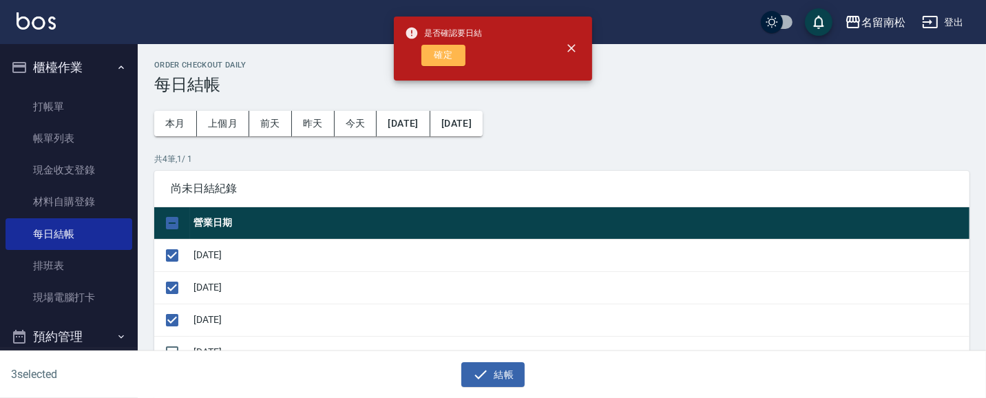  What do you see at coordinates (69, 266) in the screenshot?
I see `a: 排班表` at bounding box center [69, 266].